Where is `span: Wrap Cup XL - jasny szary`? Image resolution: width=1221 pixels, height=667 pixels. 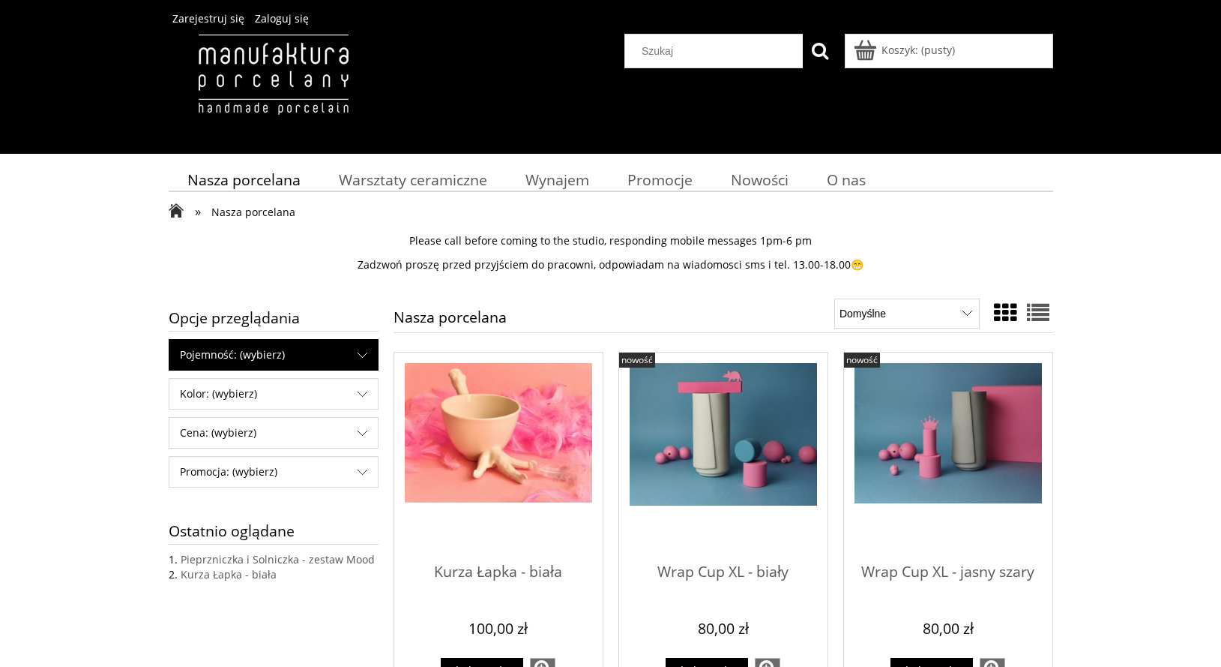 span: Wrap Cup XL - jasny szary is located at coordinates (949, 573).